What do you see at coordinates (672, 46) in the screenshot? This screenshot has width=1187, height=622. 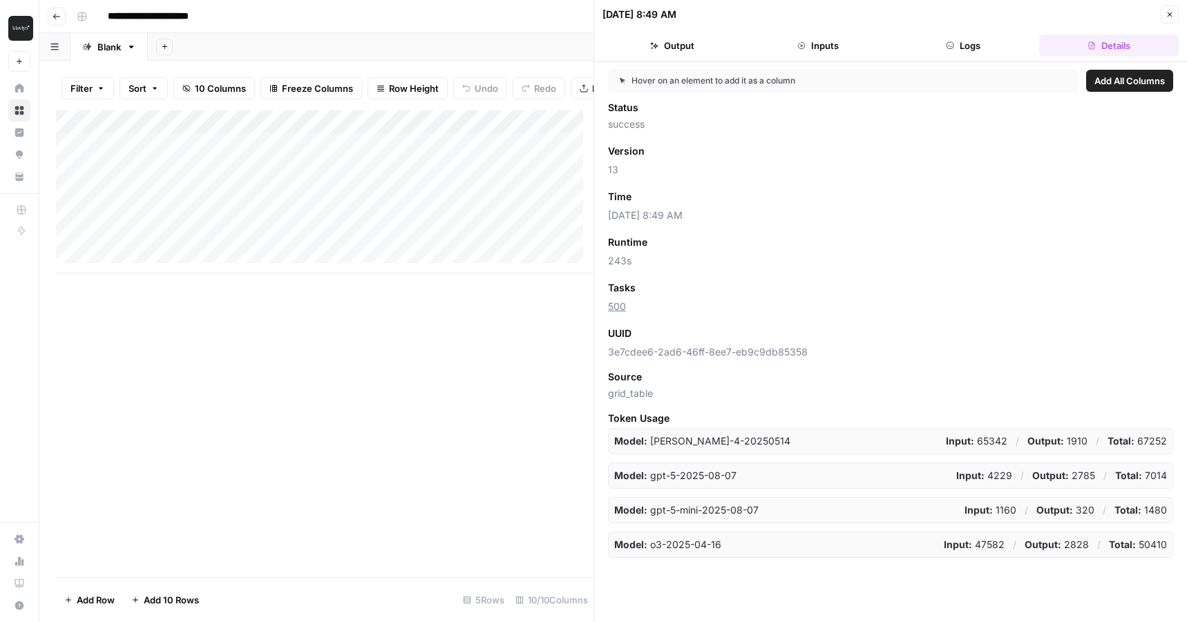 I see `button: Output` at bounding box center [672, 46].